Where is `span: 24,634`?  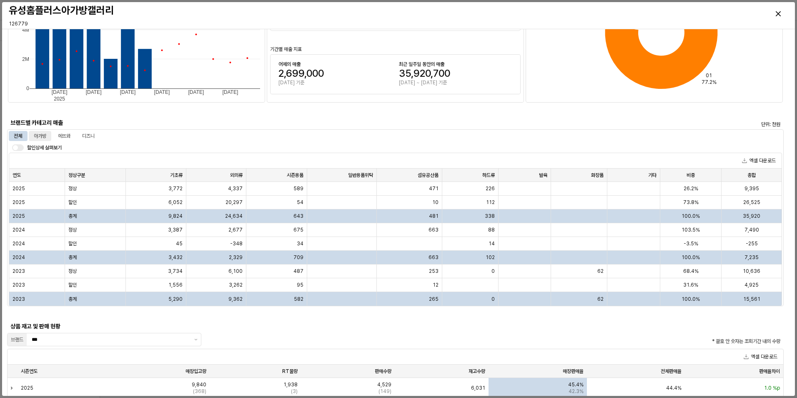
span: 24,634 is located at coordinates (234, 216).